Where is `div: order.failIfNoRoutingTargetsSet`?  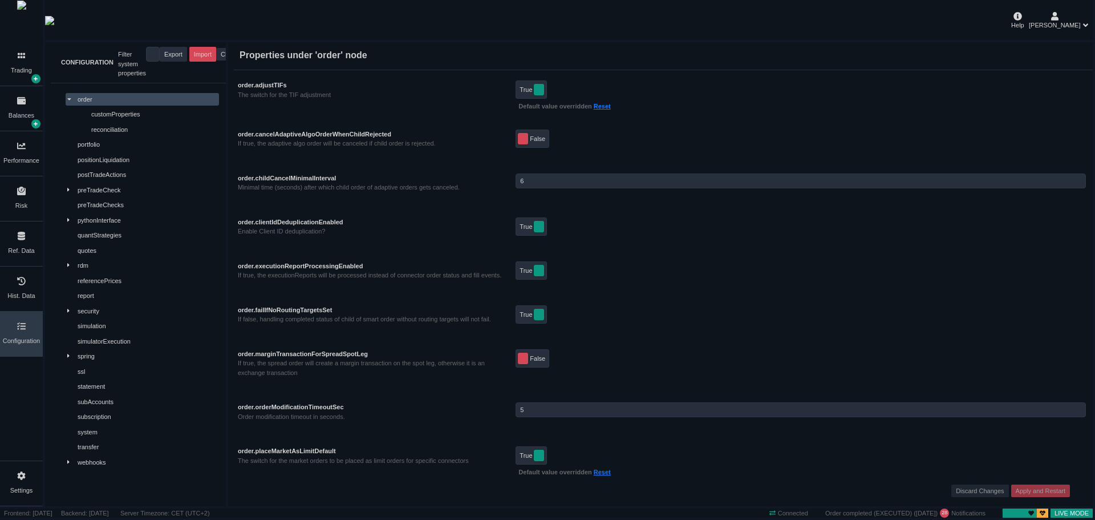 div: order.failIfNoRoutingTargetsSet is located at coordinates (375, 310).